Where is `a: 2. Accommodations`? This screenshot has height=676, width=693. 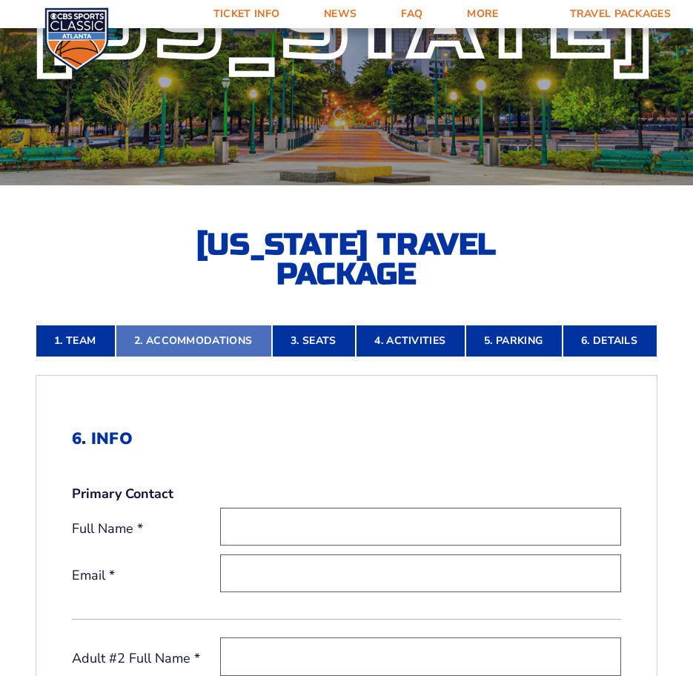
a: 2. Accommodations is located at coordinates (193, 341).